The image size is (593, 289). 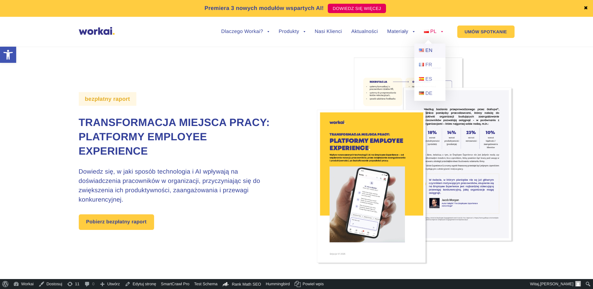 What do you see at coordinates (23, 284) in the screenshot?
I see `a: Workai` at bounding box center [23, 284].